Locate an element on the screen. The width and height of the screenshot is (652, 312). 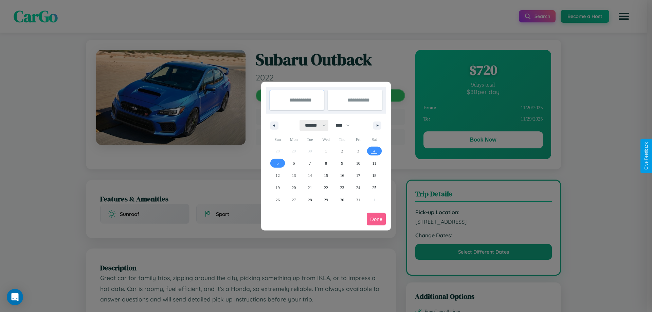
button: 30 is located at coordinates (342, 200).